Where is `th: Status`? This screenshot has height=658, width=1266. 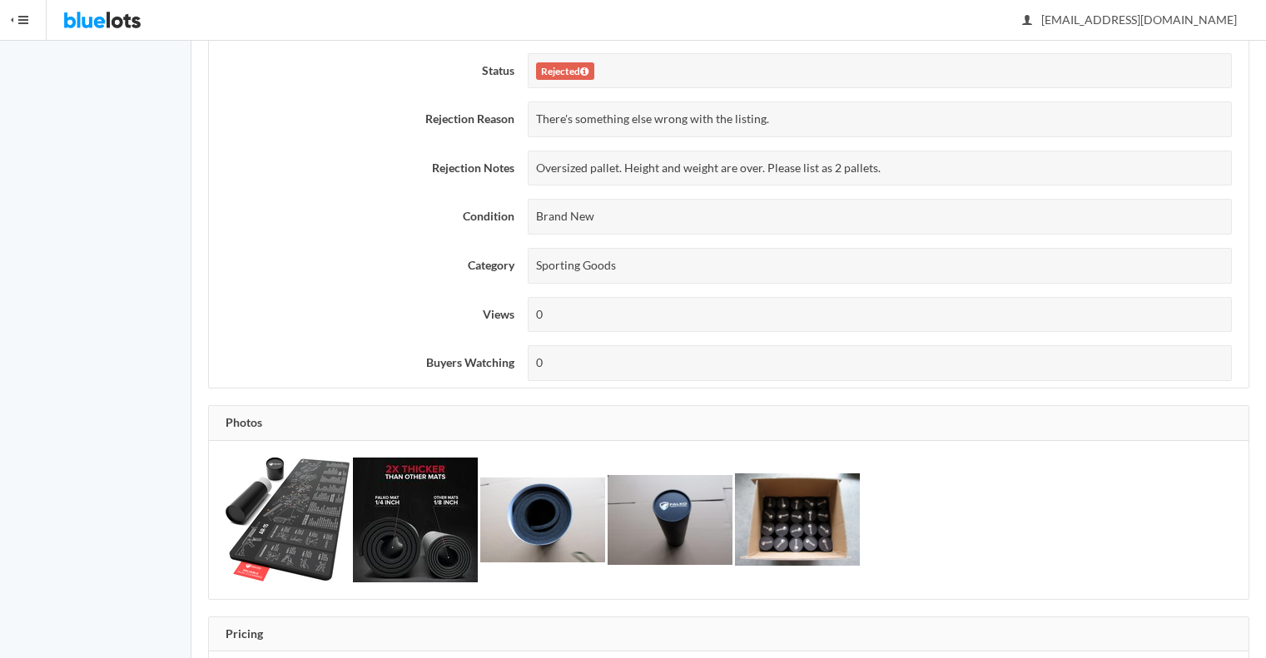 th: Status is located at coordinates (365, 71).